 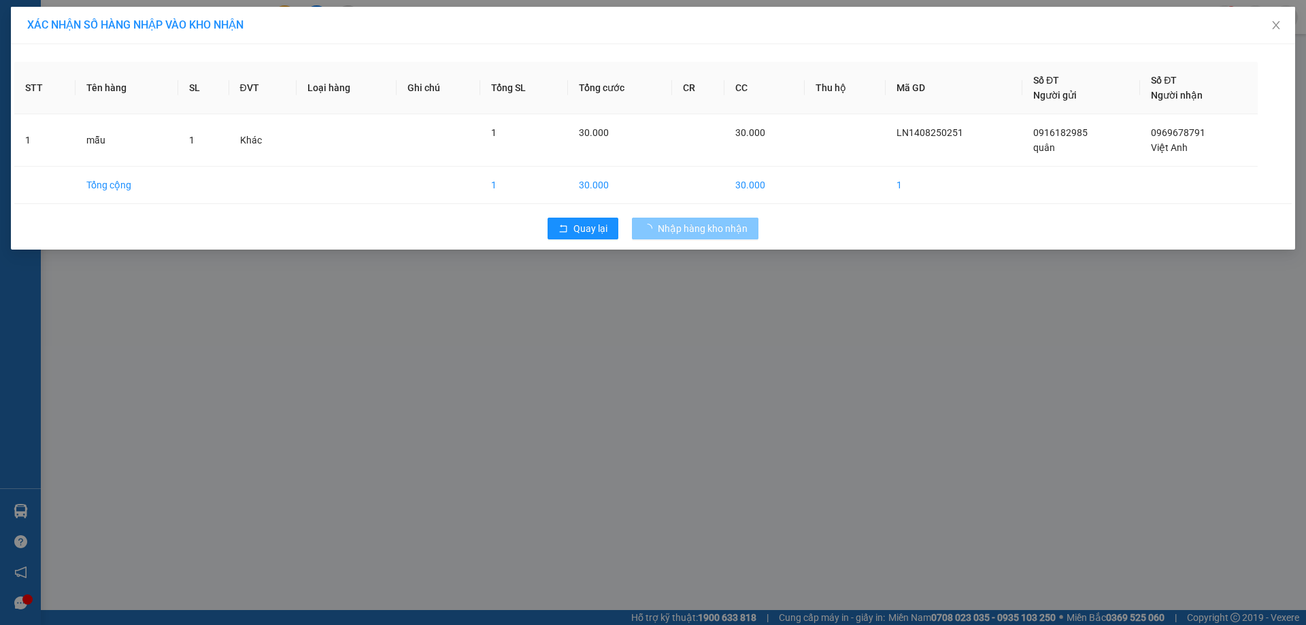 What do you see at coordinates (1276, 25) in the screenshot?
I see `span: close` at bounding box center [1276, 25].